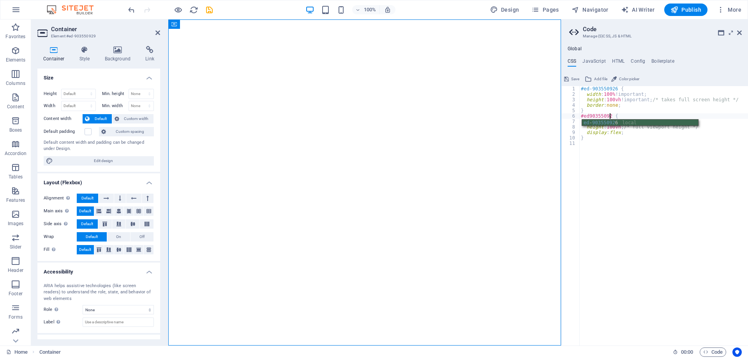 Image resolution: width=748 pixels, height=358 pixels. What do you see at coordinates (572, 79) in the screenshot?
I see `button: Save` at bounding box center [572, 79].